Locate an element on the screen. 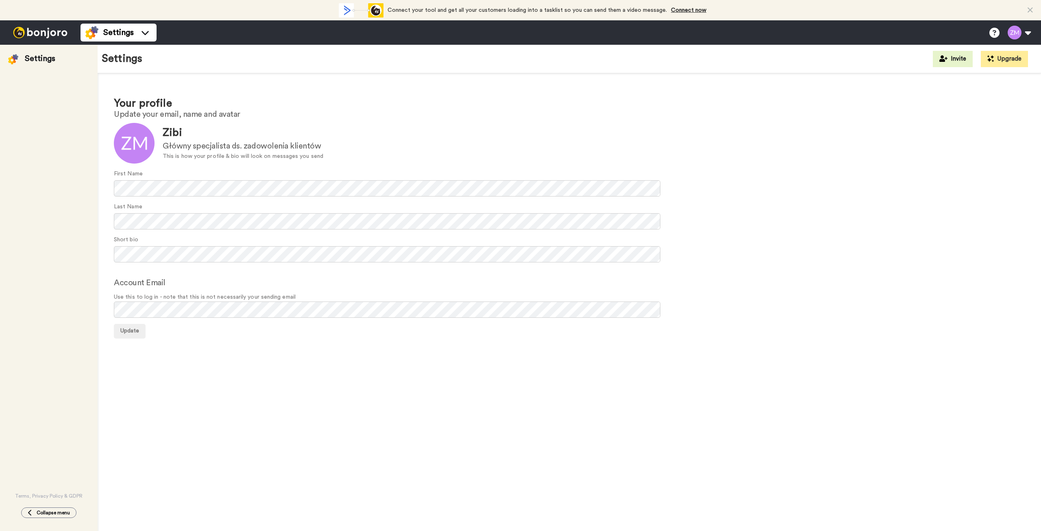  span: Connect your tool and get all your customers loading into a tasklist so you can send them a video... is located at coordinates (527, 10).